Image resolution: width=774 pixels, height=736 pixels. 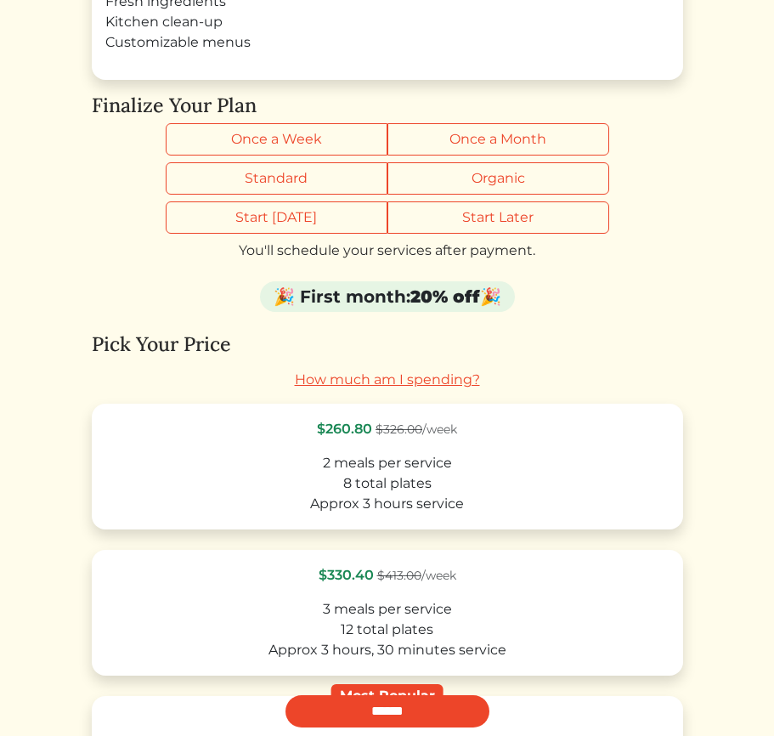 I want to click on label: Standard, so click(x=276, y=178).